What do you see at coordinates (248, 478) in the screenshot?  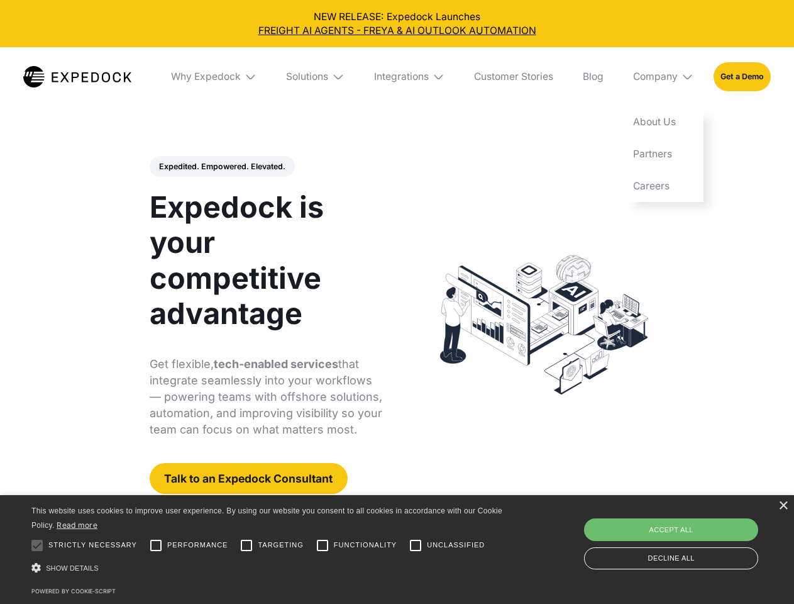 I see `a: Talk to an Expedock Consultant` at bounding box center [248, 478].